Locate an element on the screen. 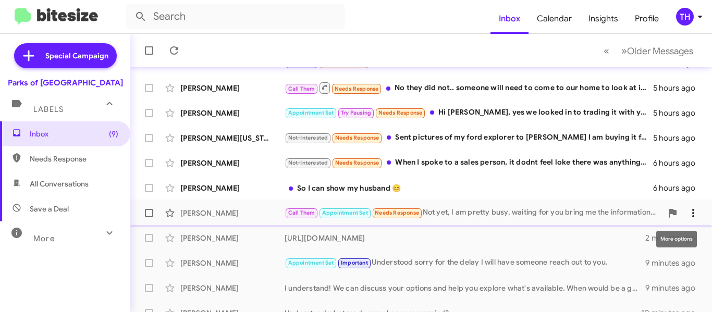  span: Older Messages is located at coordinates (660, 51).